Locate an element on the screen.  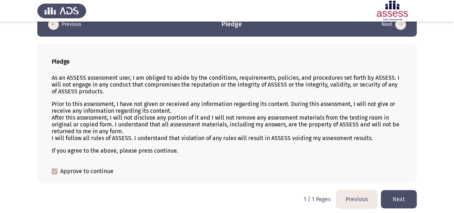
img: Assess Talent Management logo is located at coordinates (62, 11).